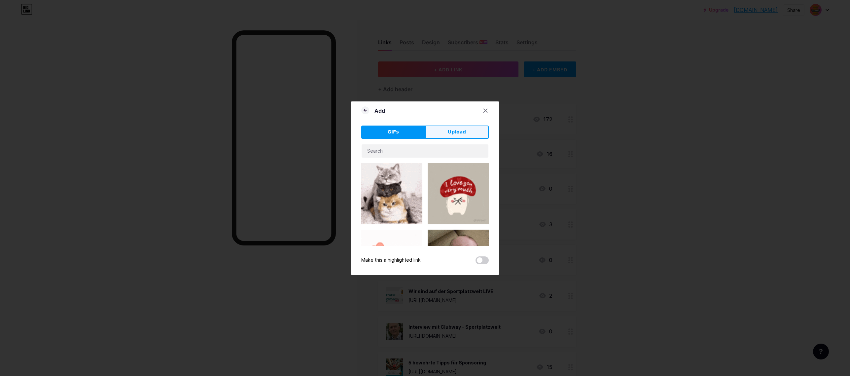  I want to click on div: Add, so click(380, 111).